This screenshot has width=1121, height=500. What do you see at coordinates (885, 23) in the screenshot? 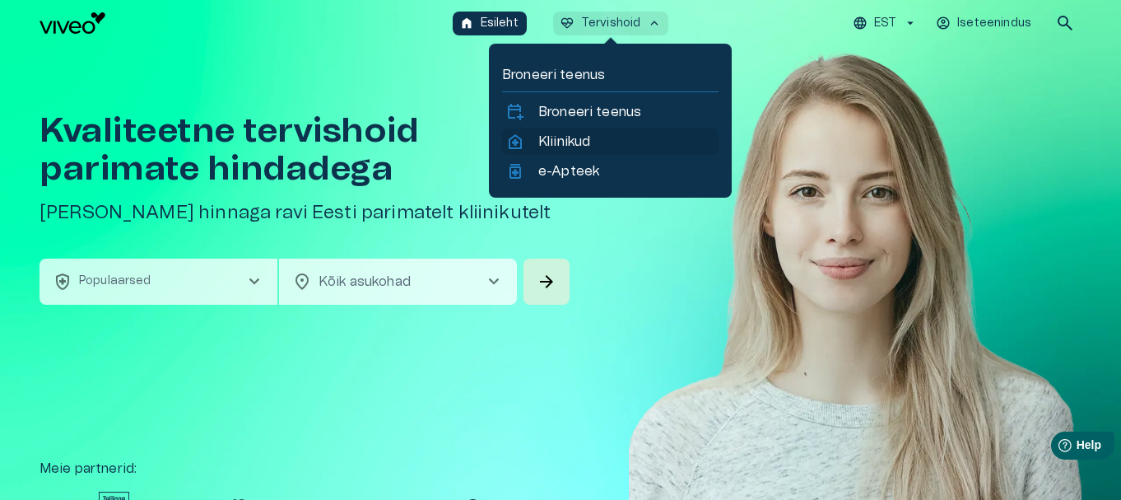
I see `p: EST` at bounding box center [885, 23].